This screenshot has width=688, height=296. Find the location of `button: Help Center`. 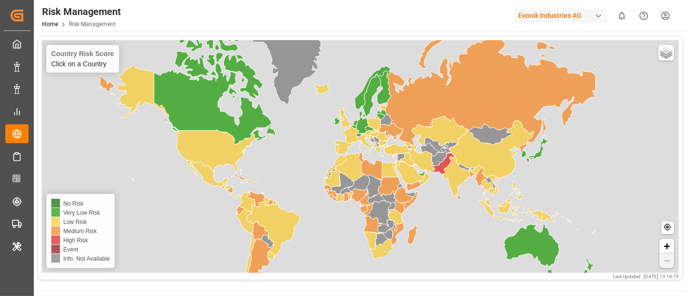

button: Help Center is located at coordinates (643, 15).